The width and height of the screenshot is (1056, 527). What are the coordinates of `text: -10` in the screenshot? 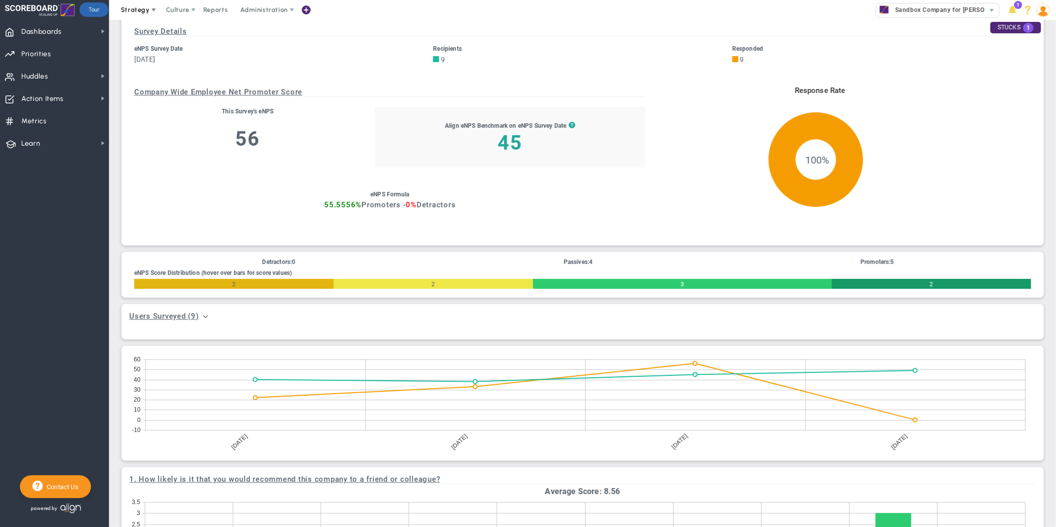 It's located at (136, 430).